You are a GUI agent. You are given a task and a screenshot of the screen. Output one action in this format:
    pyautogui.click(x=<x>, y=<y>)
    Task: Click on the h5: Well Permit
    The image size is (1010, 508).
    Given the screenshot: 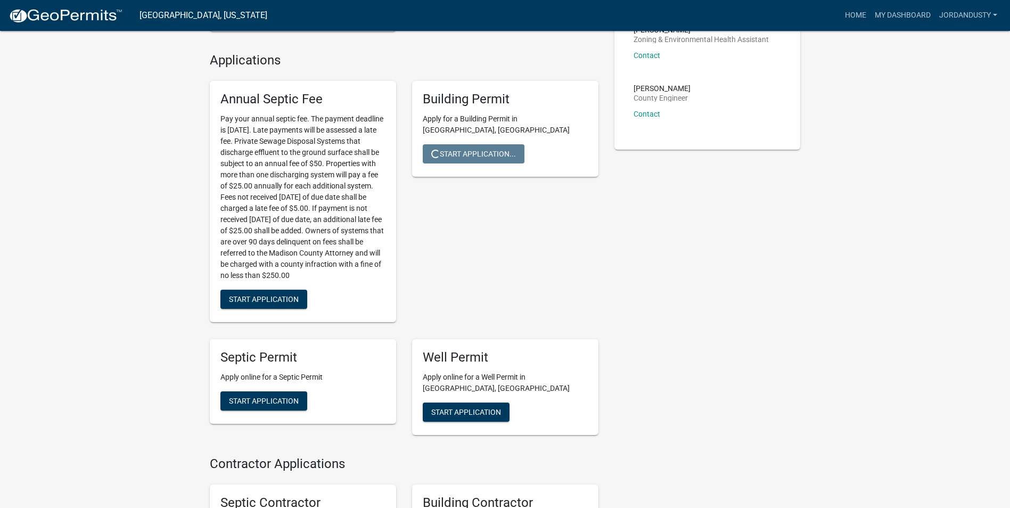 What is the action you would take?
    pyautogui.click(x=505, y=357)
    